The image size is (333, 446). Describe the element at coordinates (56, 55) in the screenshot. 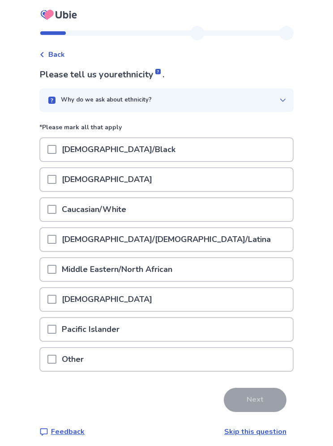

I see `span: Back` at that location.